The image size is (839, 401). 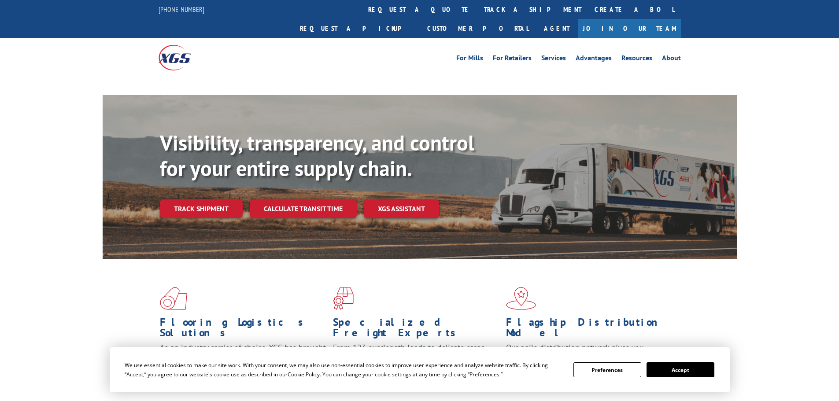 I want to click on span: As an industry carrier of choice, XGS has brought innovation and dedication to flooring logistics..., so click(x=243, y=358).